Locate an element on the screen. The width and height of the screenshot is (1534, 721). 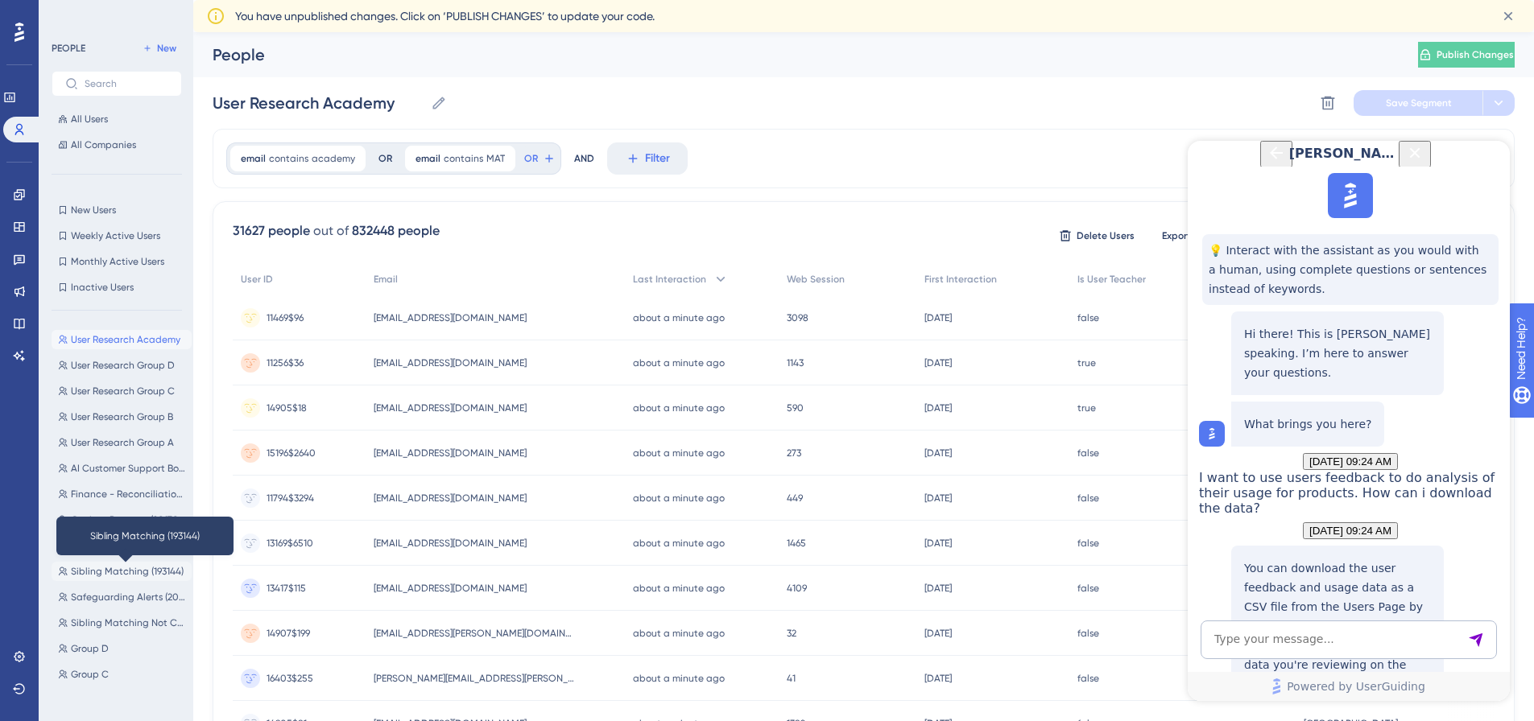
span: 15196$2640 is located at coordinates (291, 453).